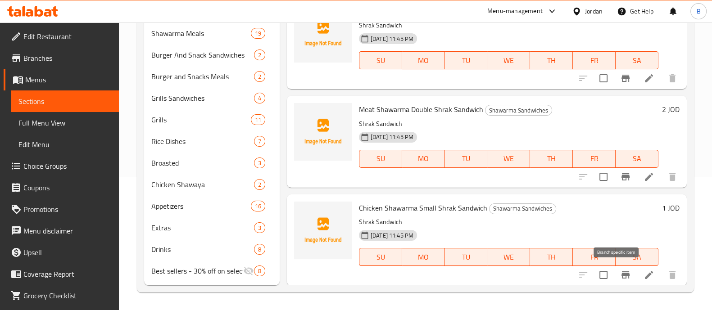  I want to click on div: Chicken Shawaya, so click(203, 185).